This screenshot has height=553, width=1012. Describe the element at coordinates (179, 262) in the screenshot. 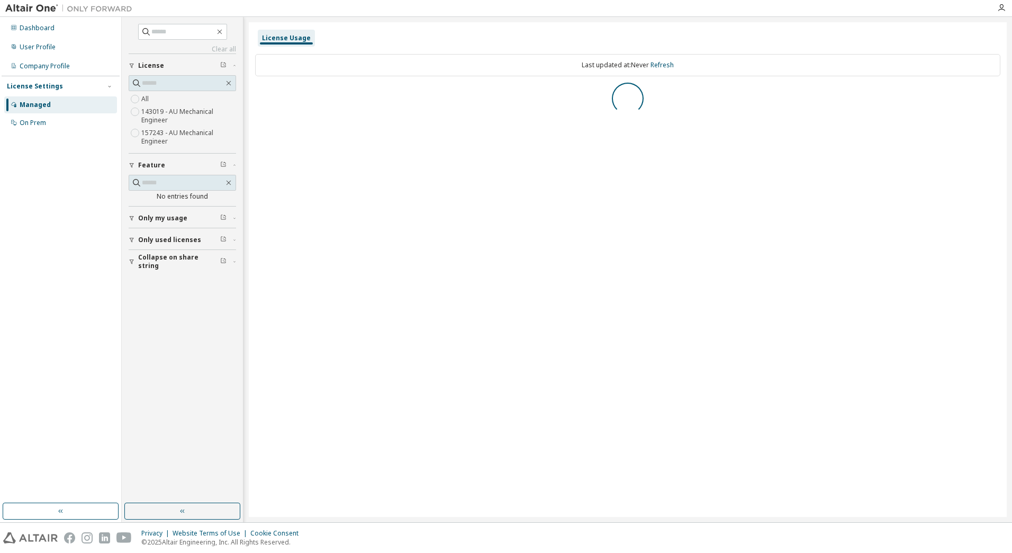

I see `span: Collapse on share string` at that location.